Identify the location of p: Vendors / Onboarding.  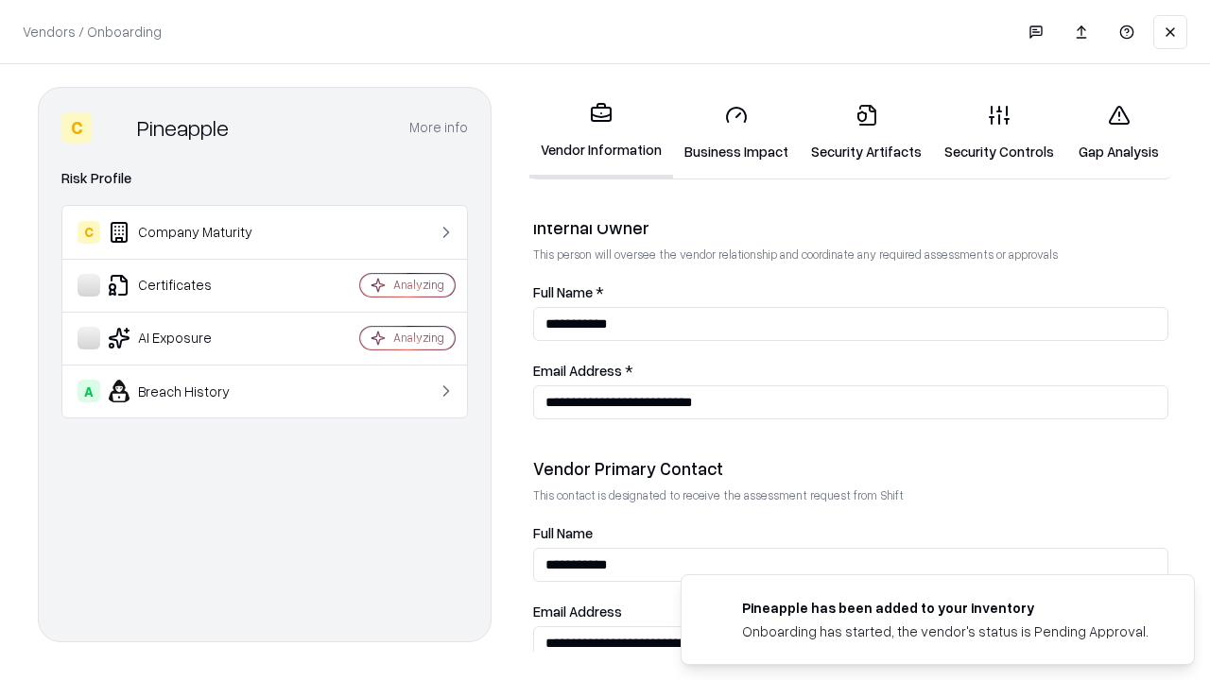
(92, 31).